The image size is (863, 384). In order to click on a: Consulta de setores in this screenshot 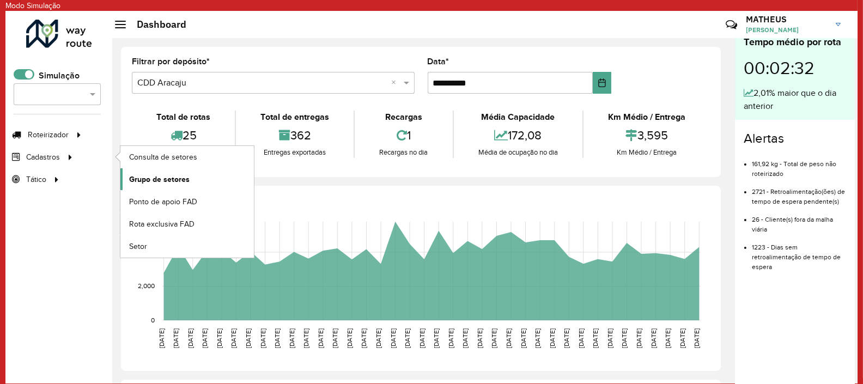, I will do `click(187, 157)`.